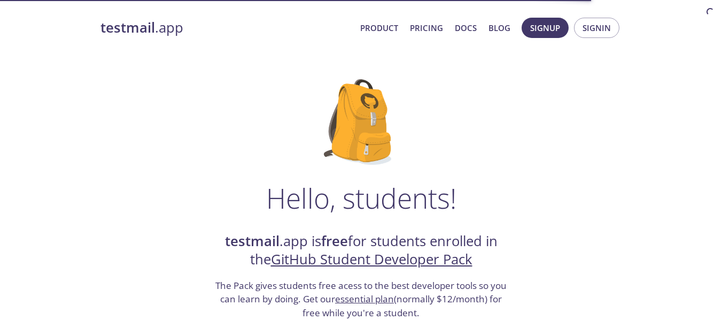 This screenshot has height=320, width=722. I want to click on a: Docs, so click(465, 28).